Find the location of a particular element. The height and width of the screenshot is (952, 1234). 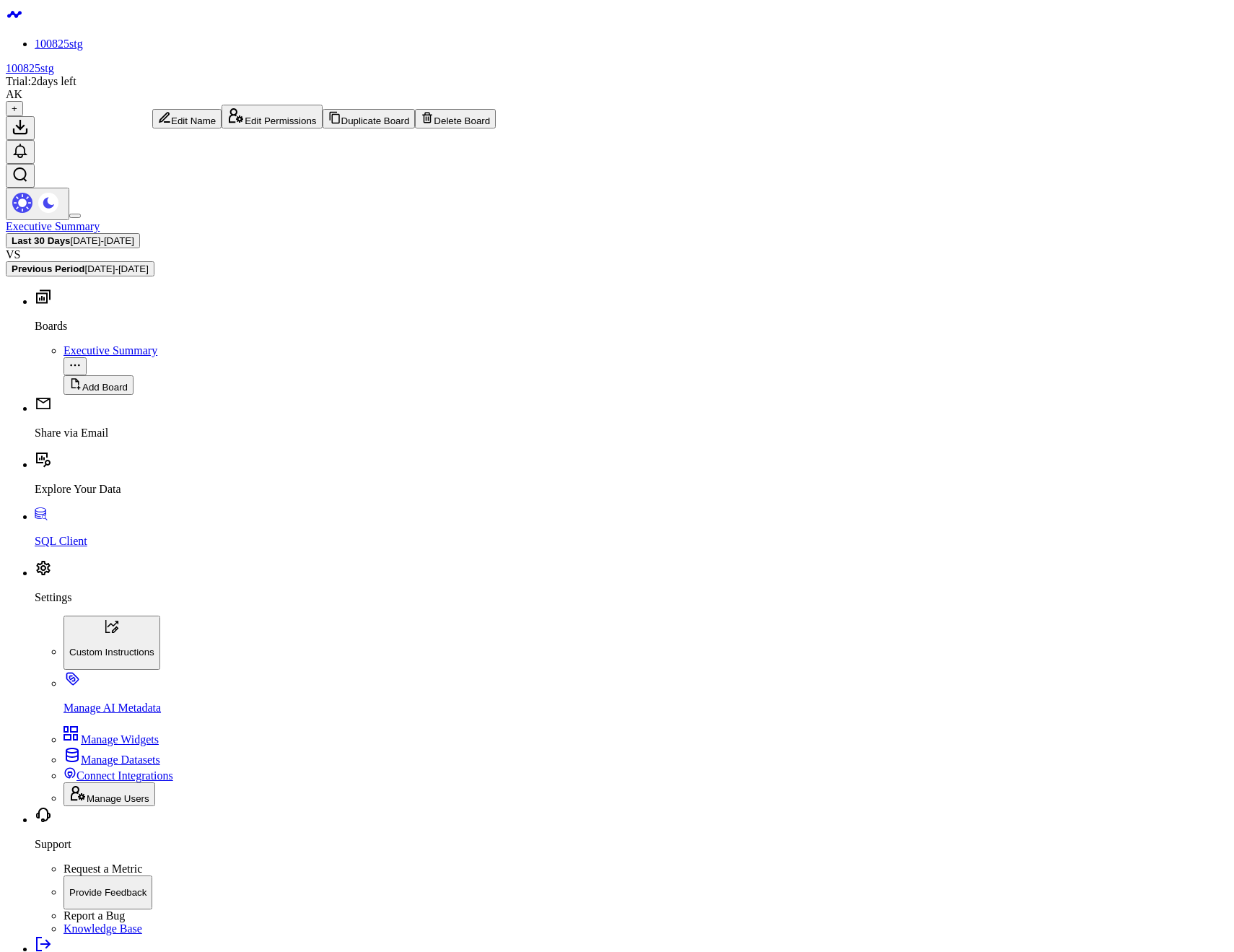

a: SQL Client is located at coordinates (632, 529).